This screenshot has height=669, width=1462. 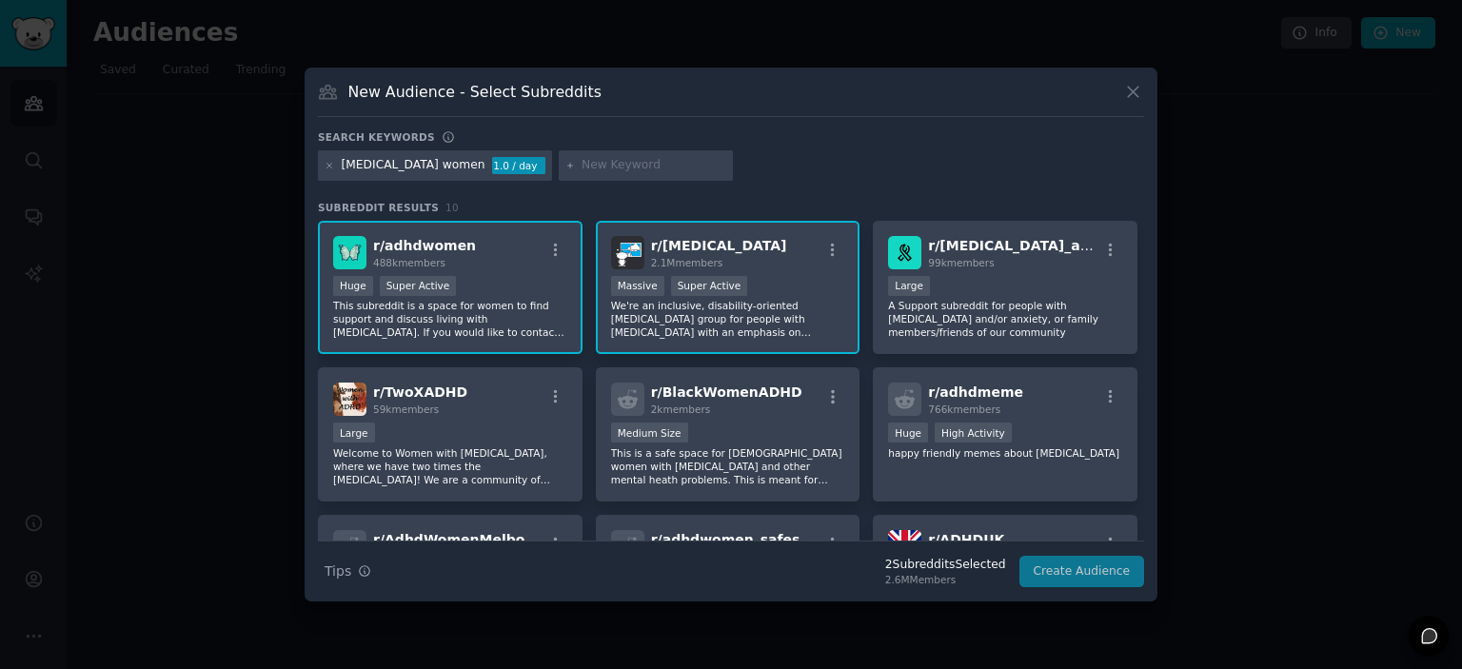 What do you see at coordinates (973, 432) in the screenshot?
I see `div: High Activity` at bounding box center [973, 432].